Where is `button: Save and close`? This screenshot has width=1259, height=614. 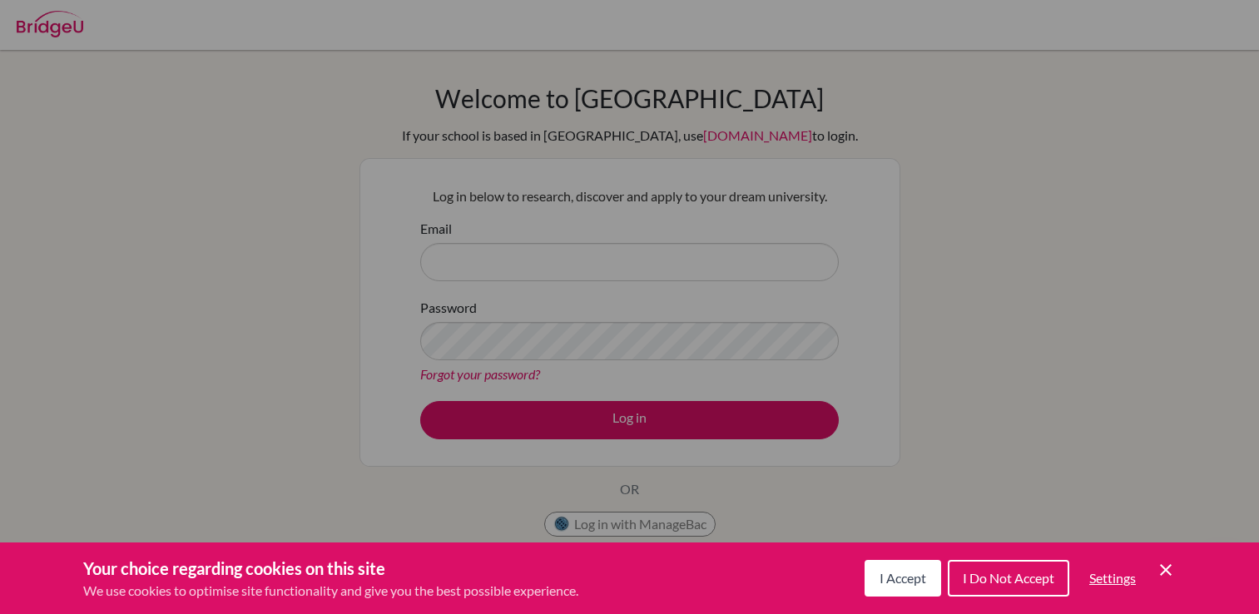 button: Save and close is located at coordinates (1166, 570).